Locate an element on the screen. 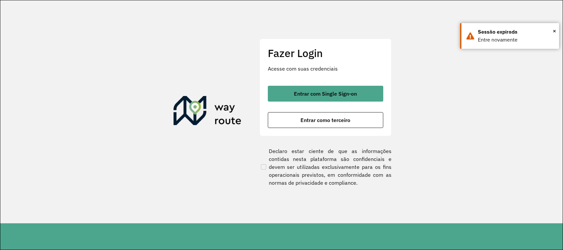 This screenshot has height=250, width=563. span: Entrar com Single Sign-on is located at coordinates (325, 94).